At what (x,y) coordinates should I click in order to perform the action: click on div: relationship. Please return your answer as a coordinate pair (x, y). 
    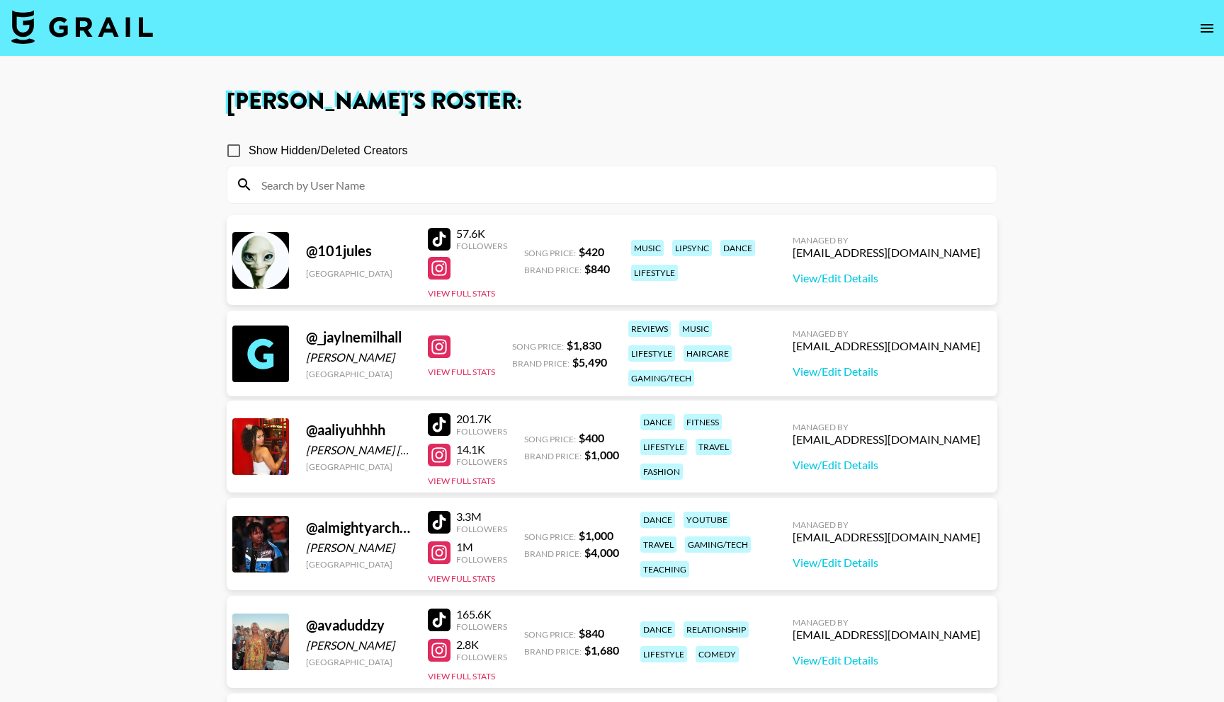
    Looking at the image, I should click on (716, 629).